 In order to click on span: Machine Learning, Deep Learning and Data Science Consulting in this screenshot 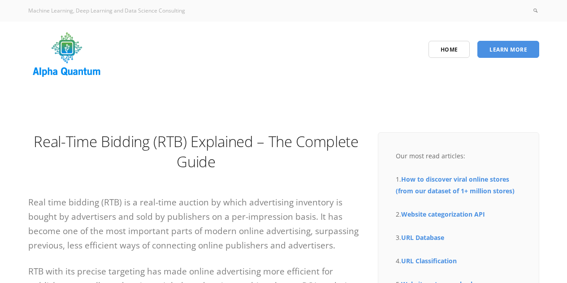, I will do `click(107, 10)`.